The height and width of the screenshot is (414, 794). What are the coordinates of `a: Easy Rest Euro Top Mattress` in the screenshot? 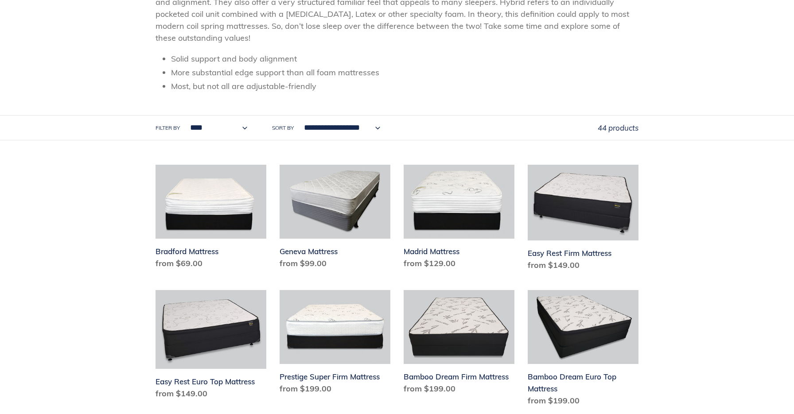 It's located at (211, 346).